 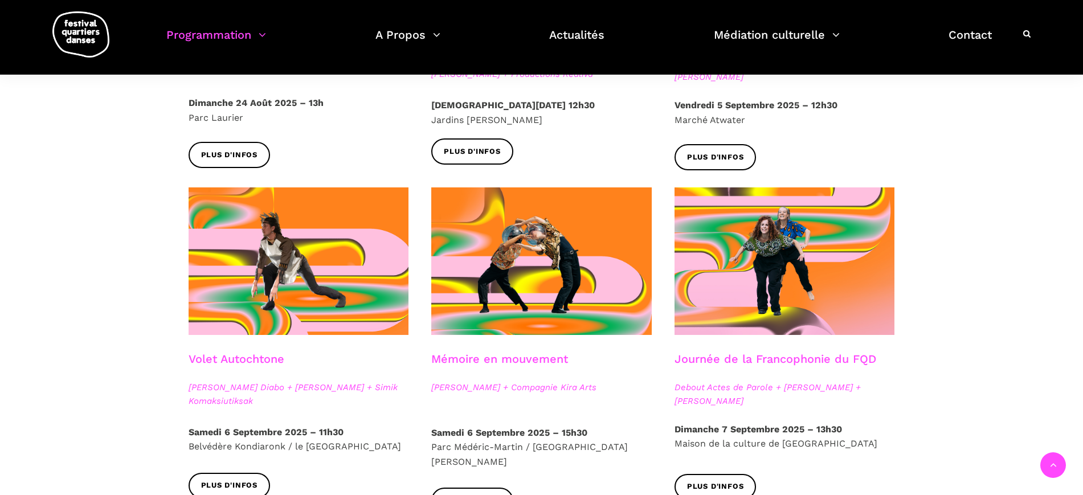 I want to click on p: Parc Laurier, so click(x=299, y=110).